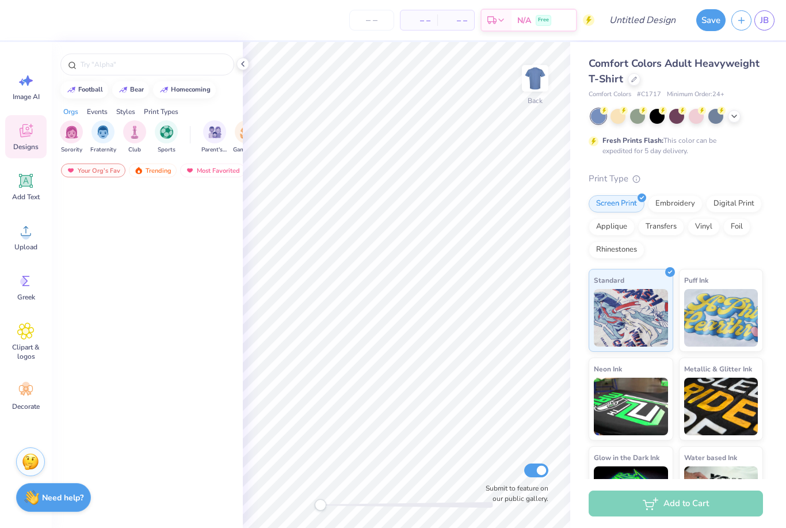 Image resolution: width=786 pixels, height=528 pixels. I want to click on span: Greek, so click(26, 297).